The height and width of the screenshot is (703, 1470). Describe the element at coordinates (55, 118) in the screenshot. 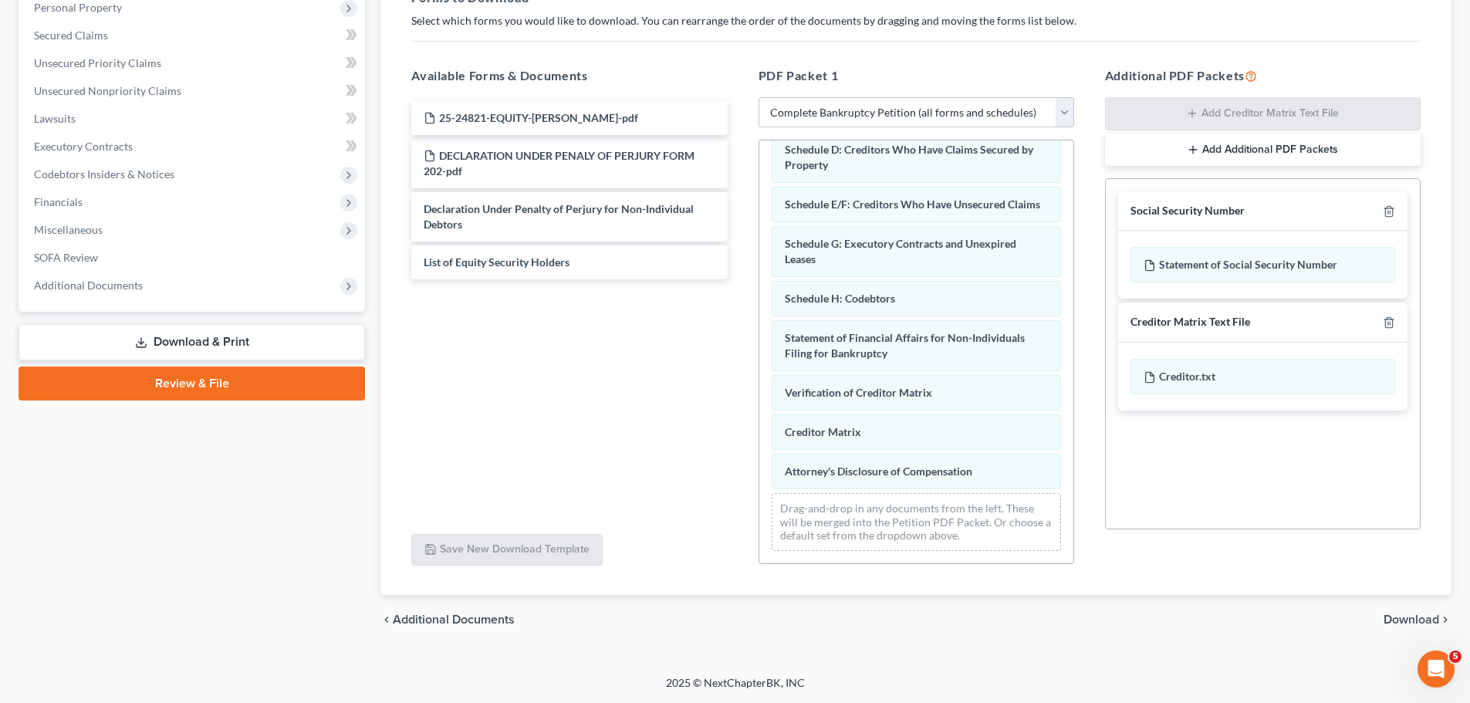

I see `span: Lawsuits` at that location.